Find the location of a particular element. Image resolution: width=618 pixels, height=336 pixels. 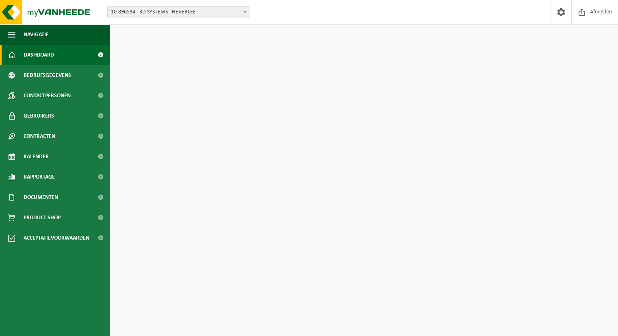

span: Kalender is located at coordinates (36, 156).